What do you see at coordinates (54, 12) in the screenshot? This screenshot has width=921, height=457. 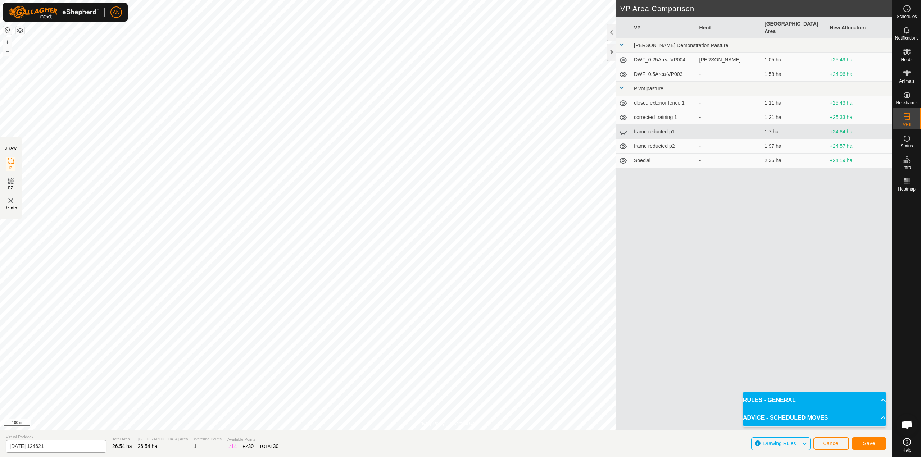 I see `img: Gallagher Logo` at bounding box center [54, 12].